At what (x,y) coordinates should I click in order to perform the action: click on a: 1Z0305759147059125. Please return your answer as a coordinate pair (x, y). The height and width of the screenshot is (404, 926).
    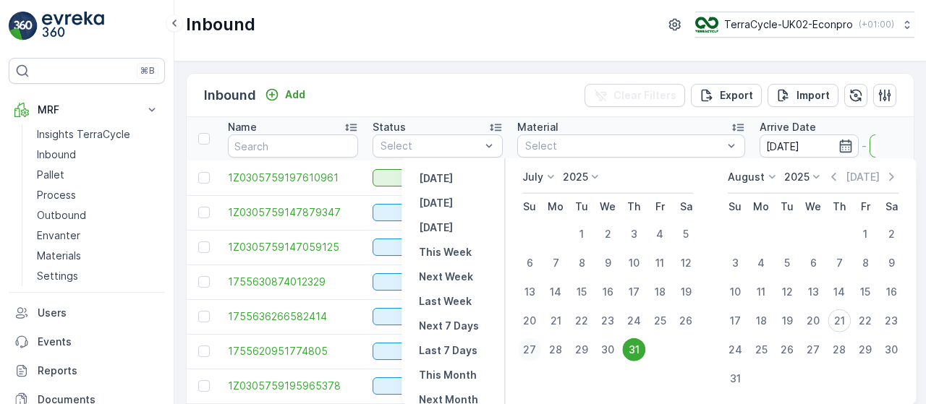
    Looking at the image, I should click on (293, 247).